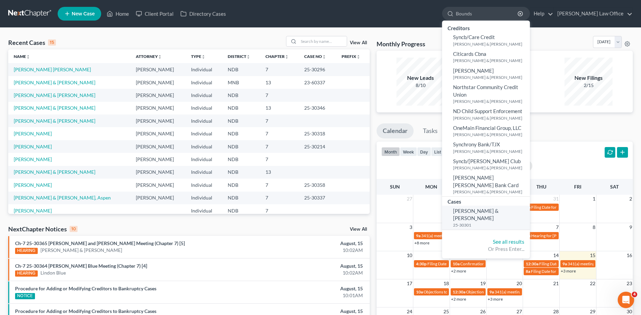  I want to click on span: Citicards Cbna, so click(469, 54).